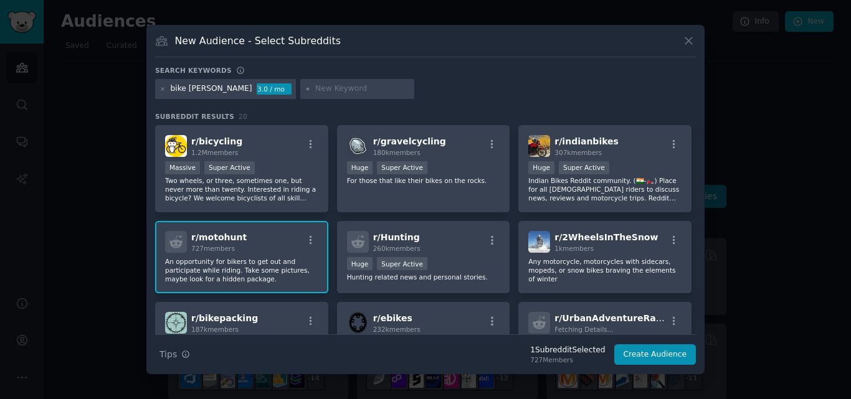 The height and width of the screenshot is (399, 851). Describe the element at coordinates (183, 168) in the screenshot. I see `div: Massive` at that location.